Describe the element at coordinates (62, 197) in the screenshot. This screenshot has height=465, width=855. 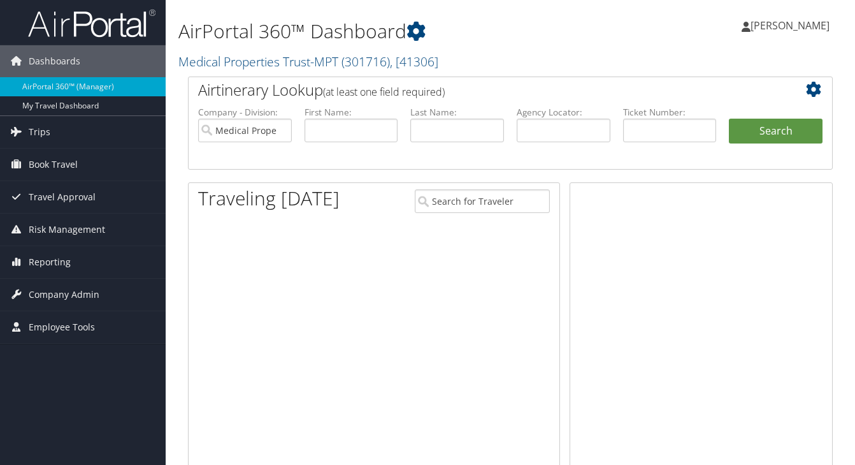
I see `span: Travel Approval` at that location.